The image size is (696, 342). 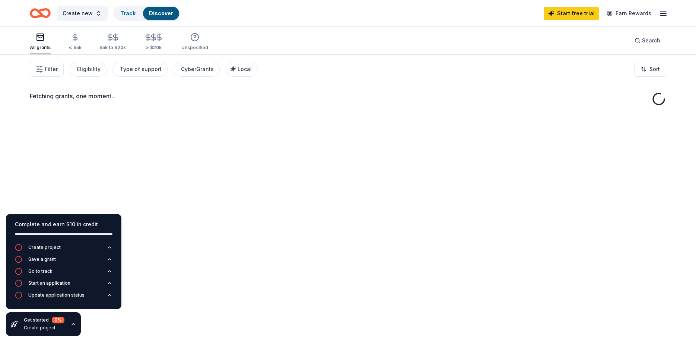 What do you see at coordinates (89, 69) in the screenshot?
I see `div: Eligibility` at bounding box center [89, 69].